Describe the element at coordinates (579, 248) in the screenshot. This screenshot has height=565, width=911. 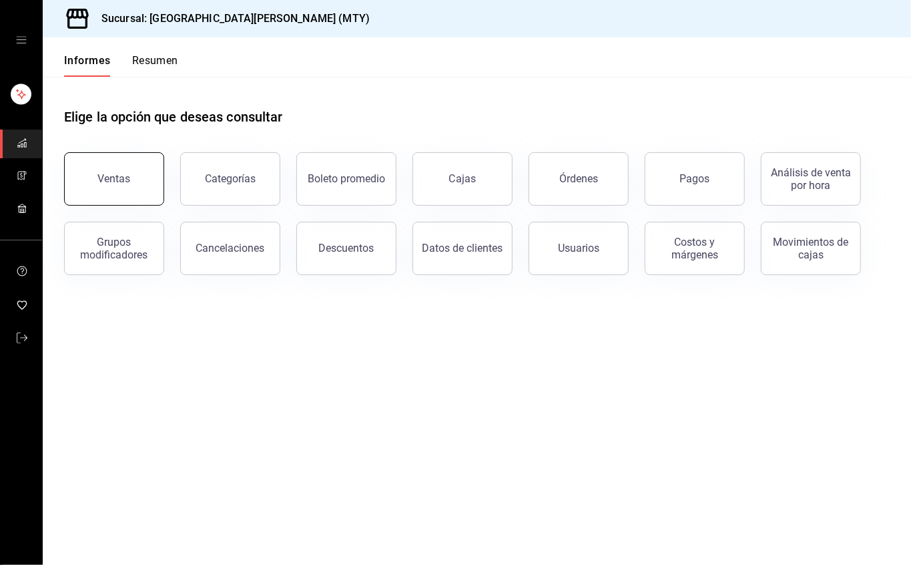
I see `font: Usuarios` at that location.